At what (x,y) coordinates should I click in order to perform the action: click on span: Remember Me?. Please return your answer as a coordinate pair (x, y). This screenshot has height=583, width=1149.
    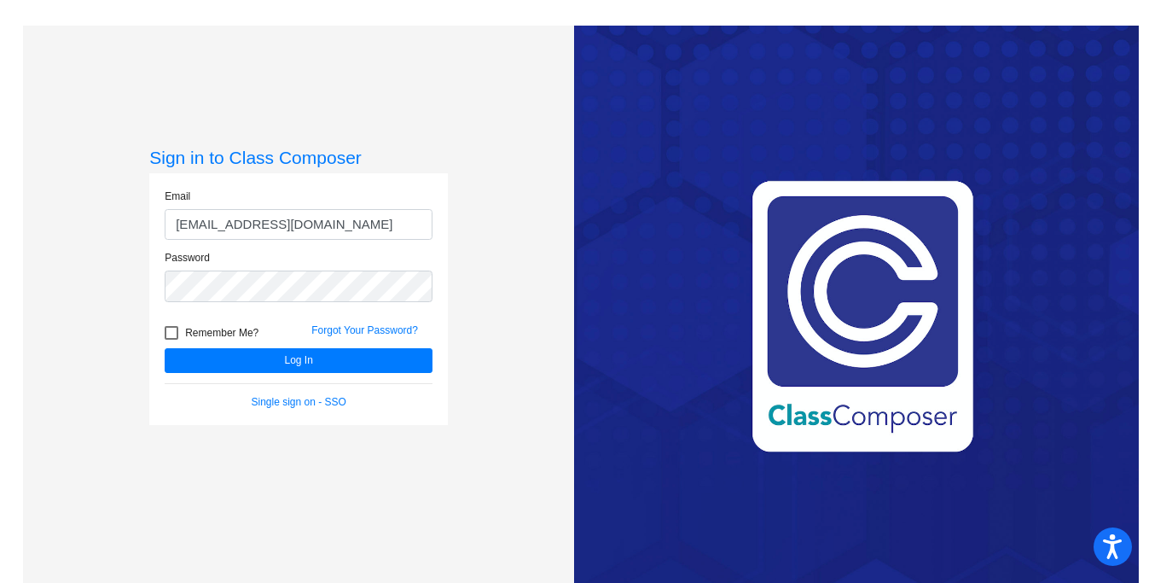
    Looking at the image, I should click on (222, 333).